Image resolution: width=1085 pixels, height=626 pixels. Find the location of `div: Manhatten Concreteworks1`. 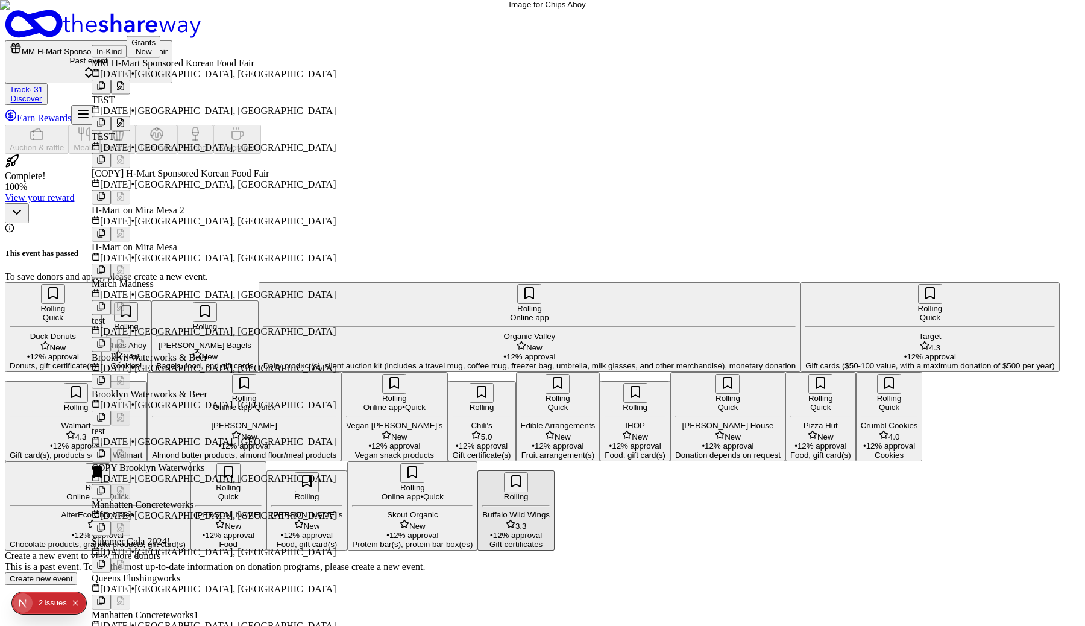

div: Manhatten Concreteworks1 is located at coordinates (256, 615).